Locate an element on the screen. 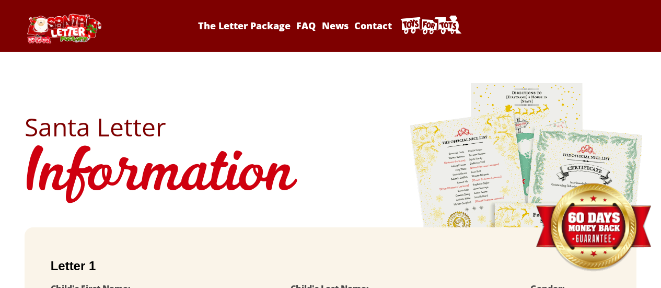 The width and height of the screenshot is (661, 288). h1: Information is located at coordinates (331, 175).